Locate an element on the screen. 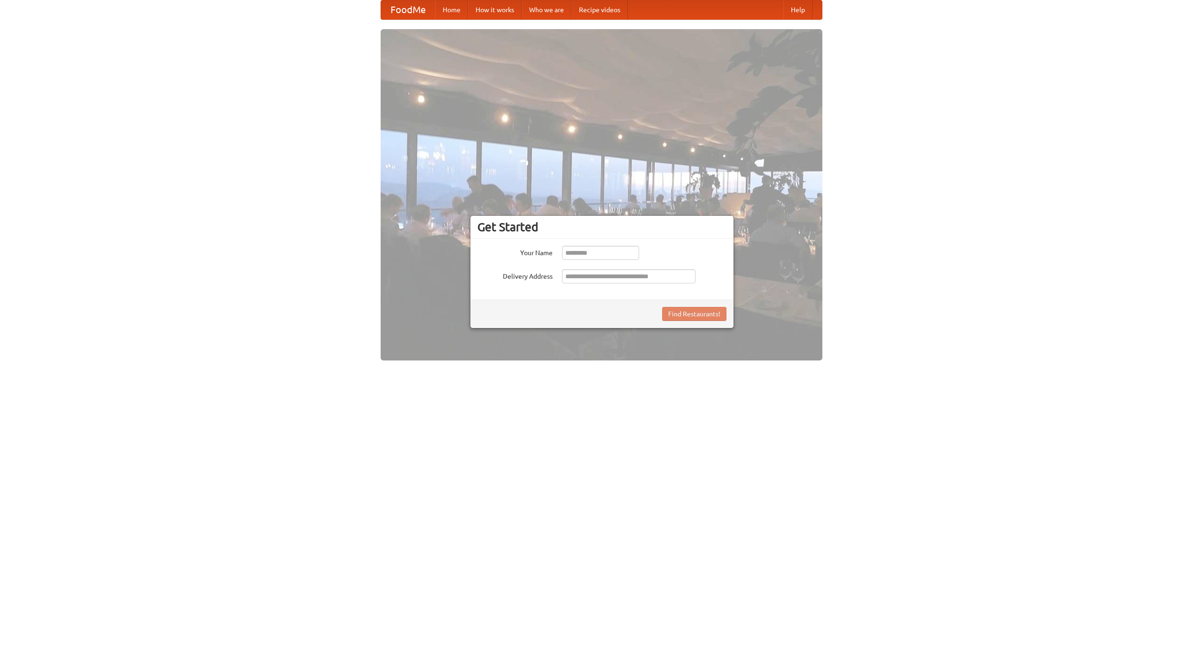 This screenshot has width=1203, height=665. a: FoodMe is located at coordinates (408, 10).